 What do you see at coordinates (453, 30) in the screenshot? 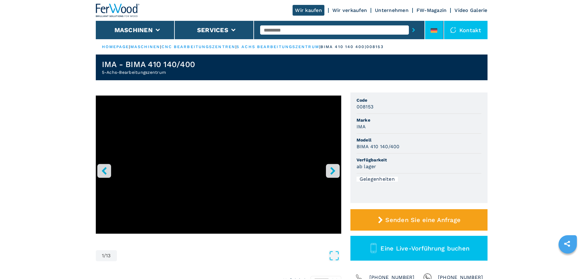
I see `img: Kontakt` at bounding box center [453, 30].